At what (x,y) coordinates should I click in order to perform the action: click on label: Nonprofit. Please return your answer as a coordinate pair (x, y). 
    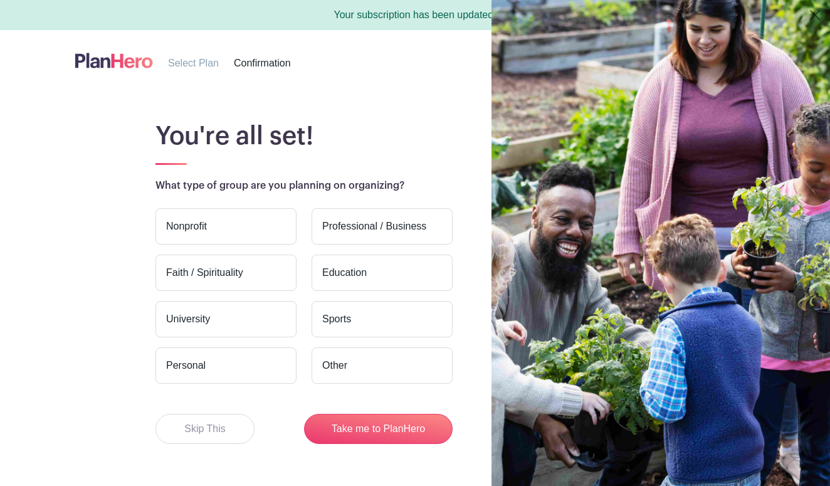
    Looking at the image, I should click on (226, 226).